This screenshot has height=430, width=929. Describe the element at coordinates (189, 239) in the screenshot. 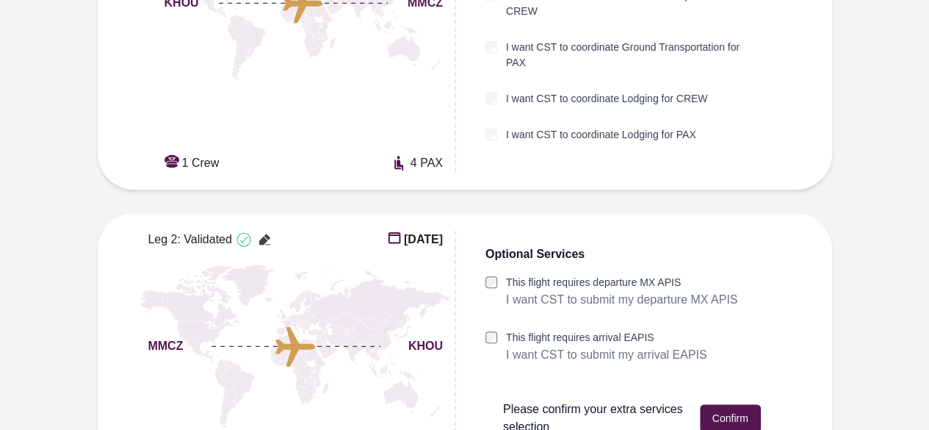

I see `span: Leg 2: Validated` at that location.